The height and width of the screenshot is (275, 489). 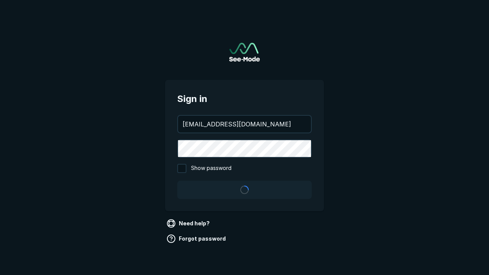 I want to click on img: See-Mode Logo, so click(x=245, y=52).